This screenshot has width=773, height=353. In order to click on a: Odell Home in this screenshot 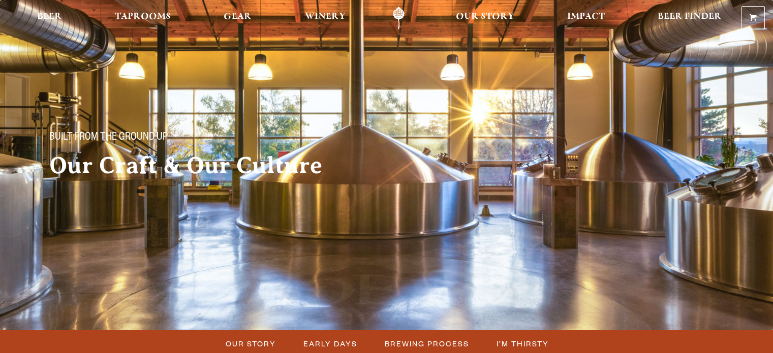, I will do `click(398, 18)`.